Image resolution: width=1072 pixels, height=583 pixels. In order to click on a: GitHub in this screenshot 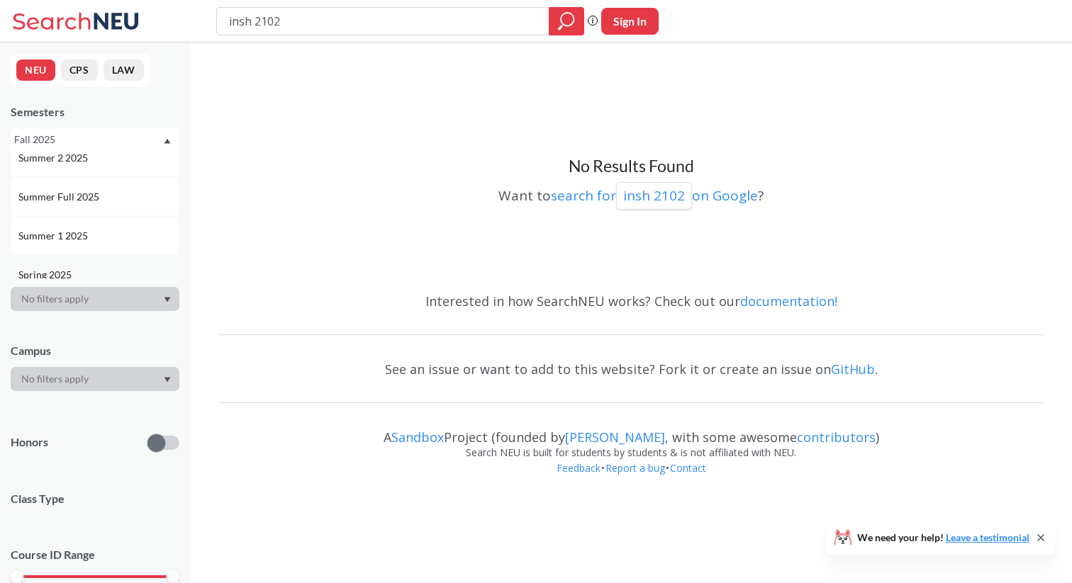, I will do `click(853, 369)`.